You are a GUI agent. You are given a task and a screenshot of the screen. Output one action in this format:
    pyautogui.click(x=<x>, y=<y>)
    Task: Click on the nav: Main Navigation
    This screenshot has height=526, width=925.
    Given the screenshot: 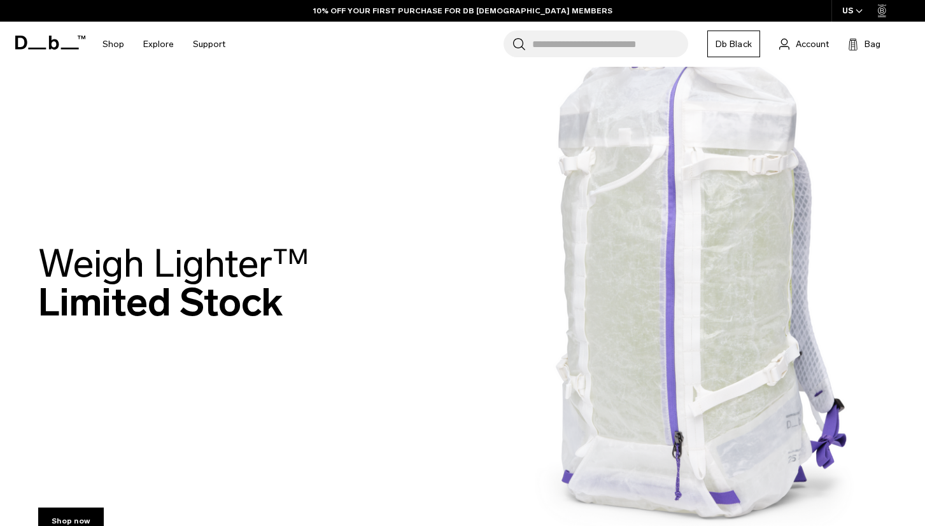 What is the action you would take?
    pyautogui.click(x=164, y=44)
    